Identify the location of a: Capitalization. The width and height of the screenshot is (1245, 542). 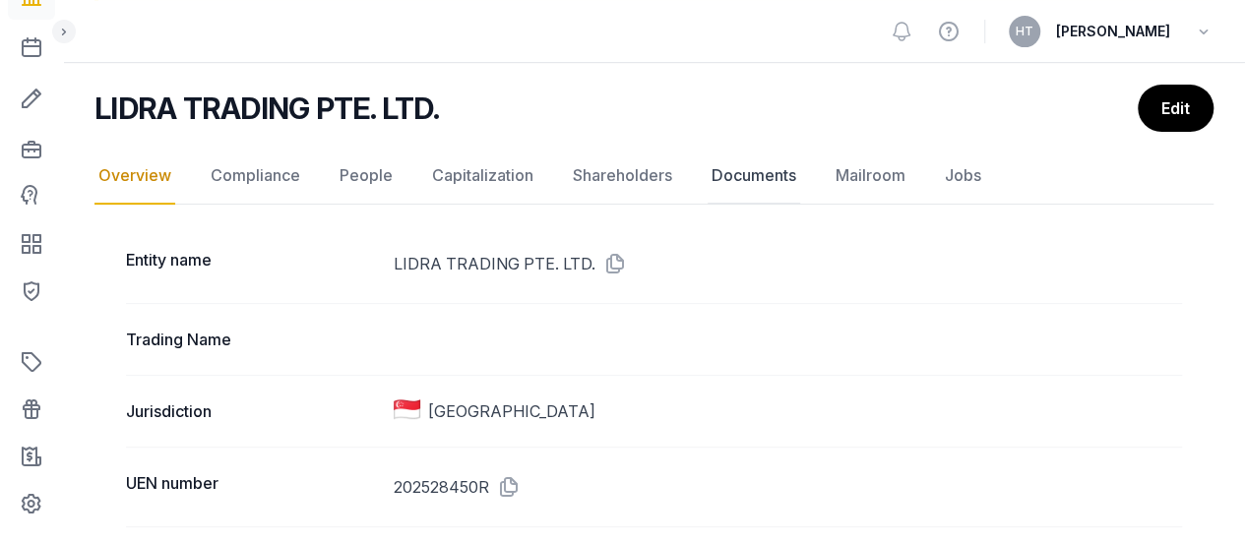
(482, 176).